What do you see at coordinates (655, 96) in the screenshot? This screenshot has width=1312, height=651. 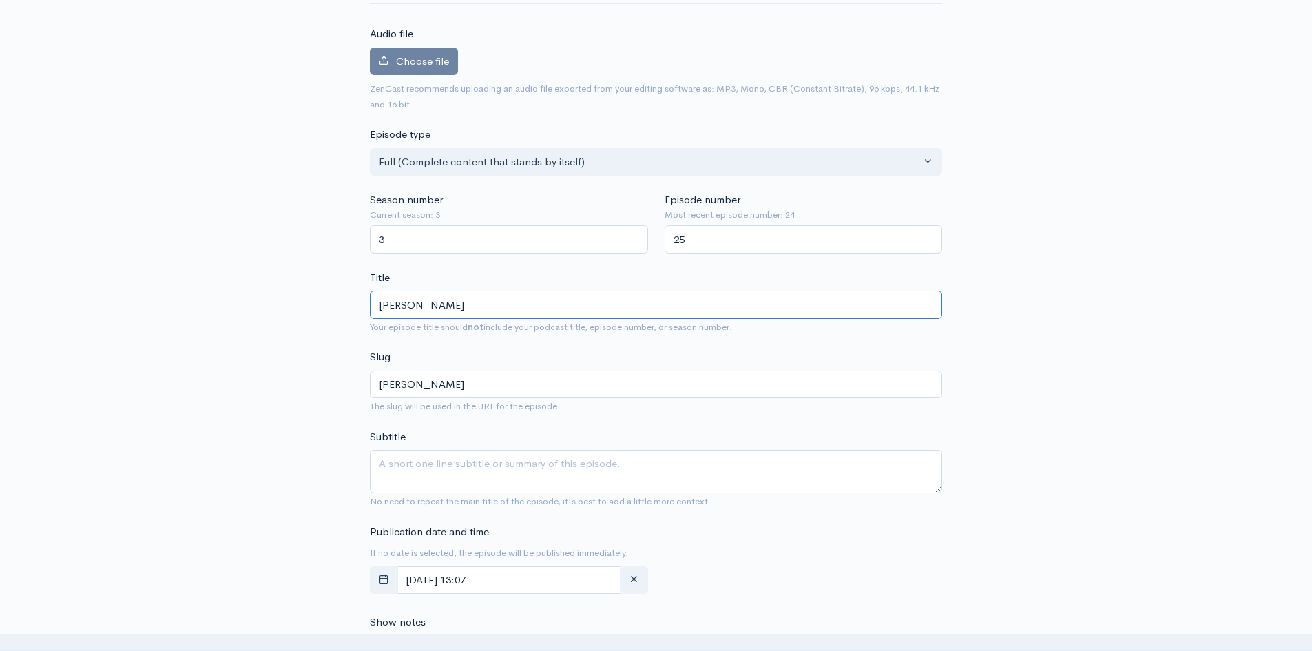 I see `small: ZenCast recommends uploading an audio file exported from your editing software as: MP3, Mono, CBR...` at bounding box center [655, 96].